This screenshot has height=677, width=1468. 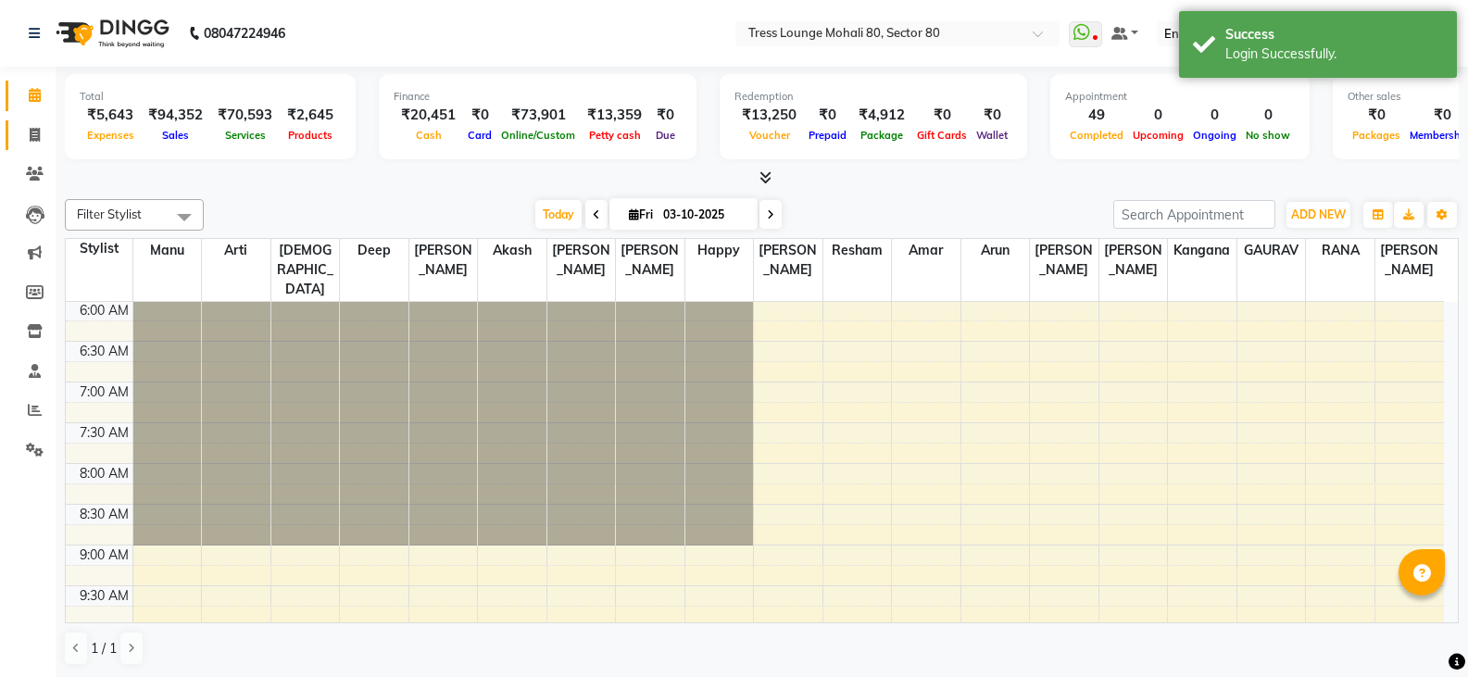 I want to click on div: 9:00 AM, so click(x=104, y=555).